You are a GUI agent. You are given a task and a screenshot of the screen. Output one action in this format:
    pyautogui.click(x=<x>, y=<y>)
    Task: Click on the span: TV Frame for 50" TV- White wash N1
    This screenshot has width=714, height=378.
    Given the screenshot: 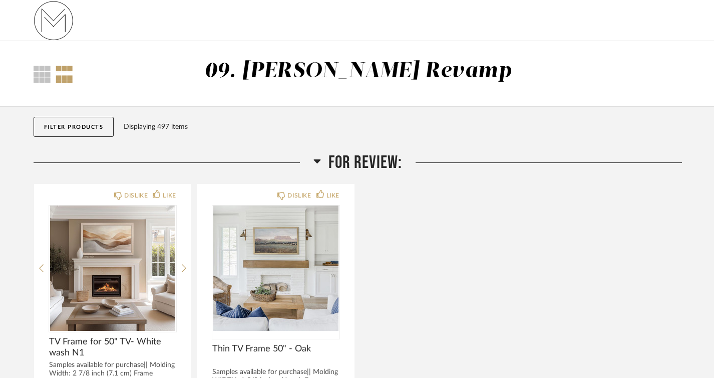 What is the action you would take?
    pyautogui.click(x=113, y=347)
    